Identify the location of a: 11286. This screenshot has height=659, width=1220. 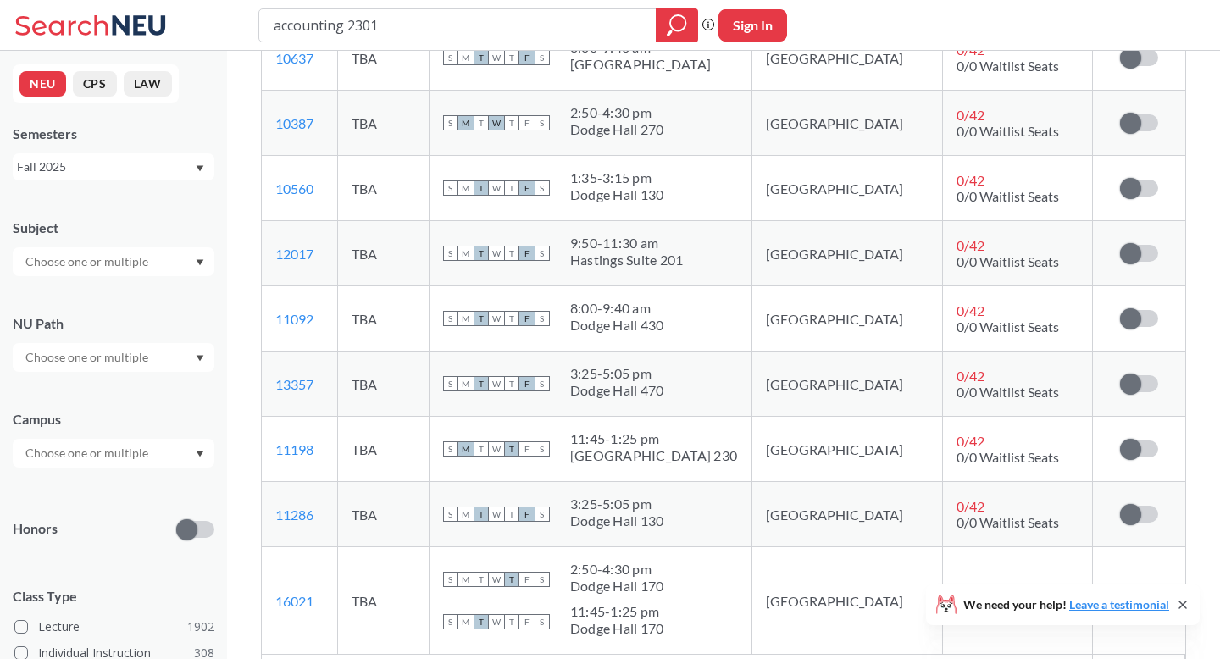
(294, 514).